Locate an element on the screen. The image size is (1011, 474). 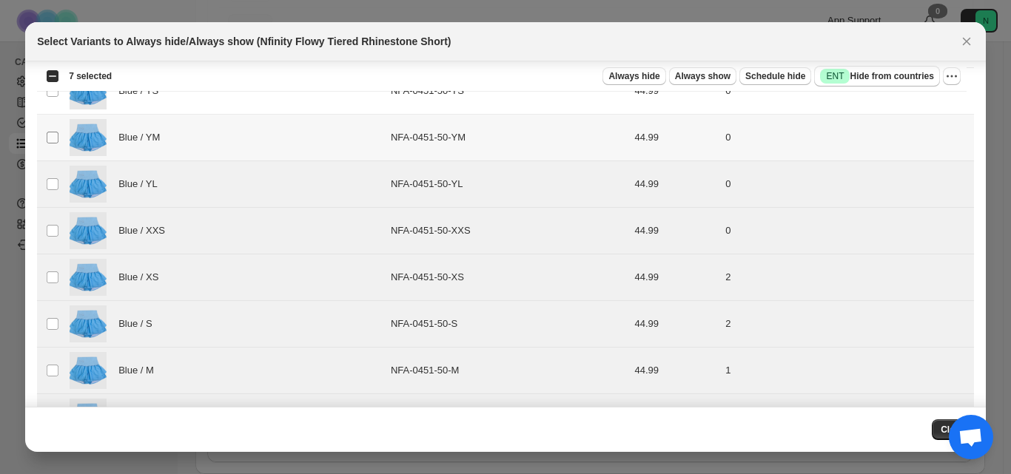
td: NFA-0451-50-YL is located at coordinates (508, 184).